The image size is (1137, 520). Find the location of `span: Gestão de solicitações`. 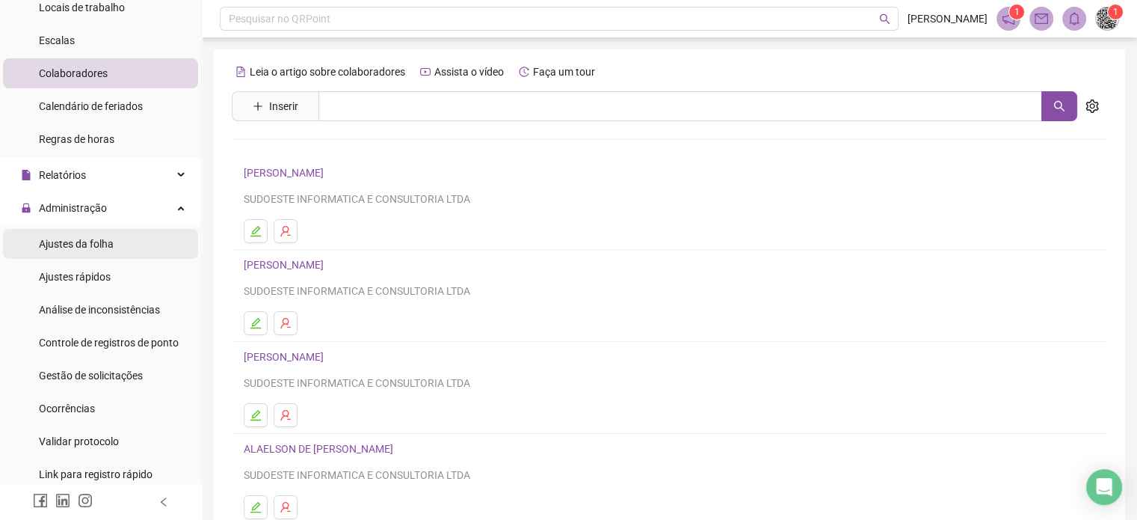

span: Gestão de solicitações is located at coordinates (90, 375).